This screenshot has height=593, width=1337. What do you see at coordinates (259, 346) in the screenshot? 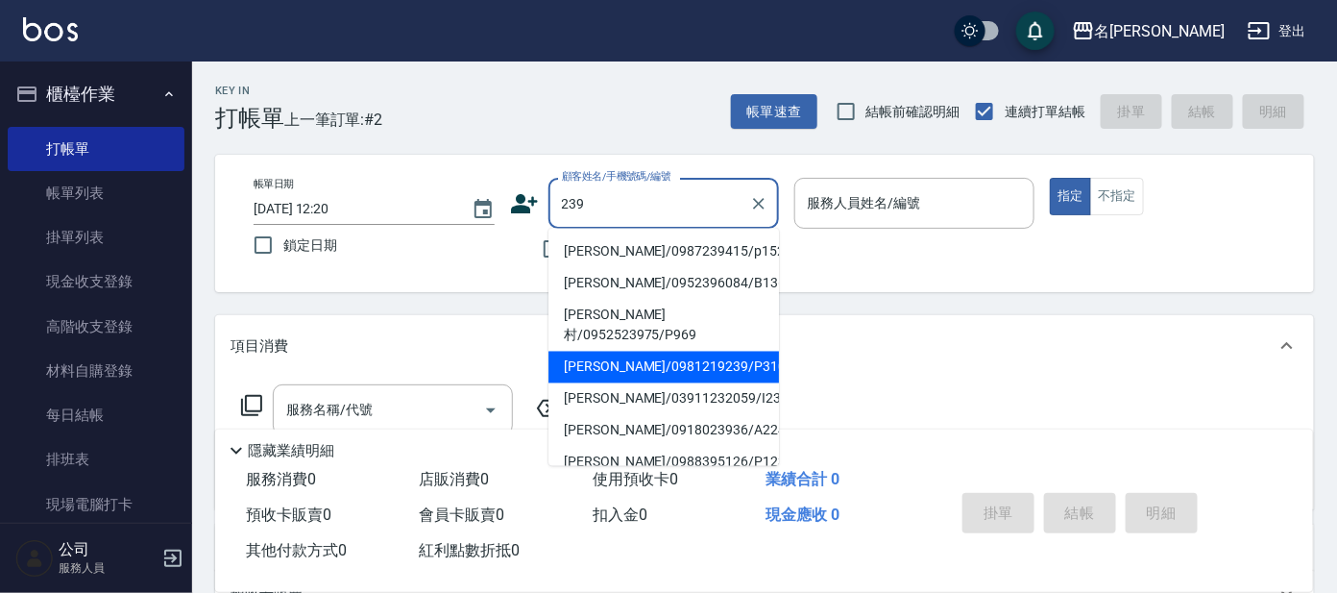
I see `p: 項目消費` at bounding box center [259, 346].